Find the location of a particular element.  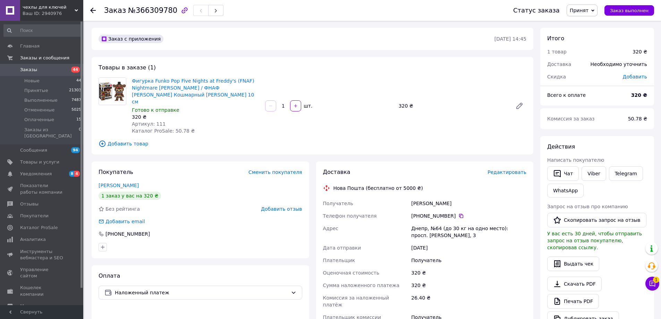

span: Действия is located at coordinates (561, 146).